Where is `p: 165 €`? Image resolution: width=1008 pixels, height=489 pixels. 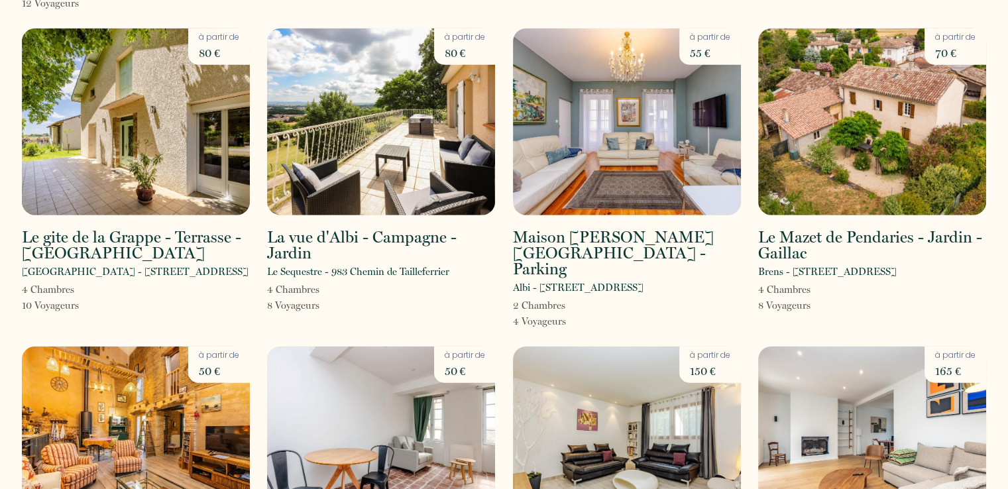 p: 165 € is located at coordinates (955, 371).